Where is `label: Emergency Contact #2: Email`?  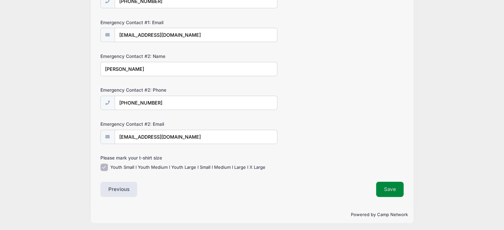
label: Emergency Contact #2: Email is located at coordinates (151, 124).